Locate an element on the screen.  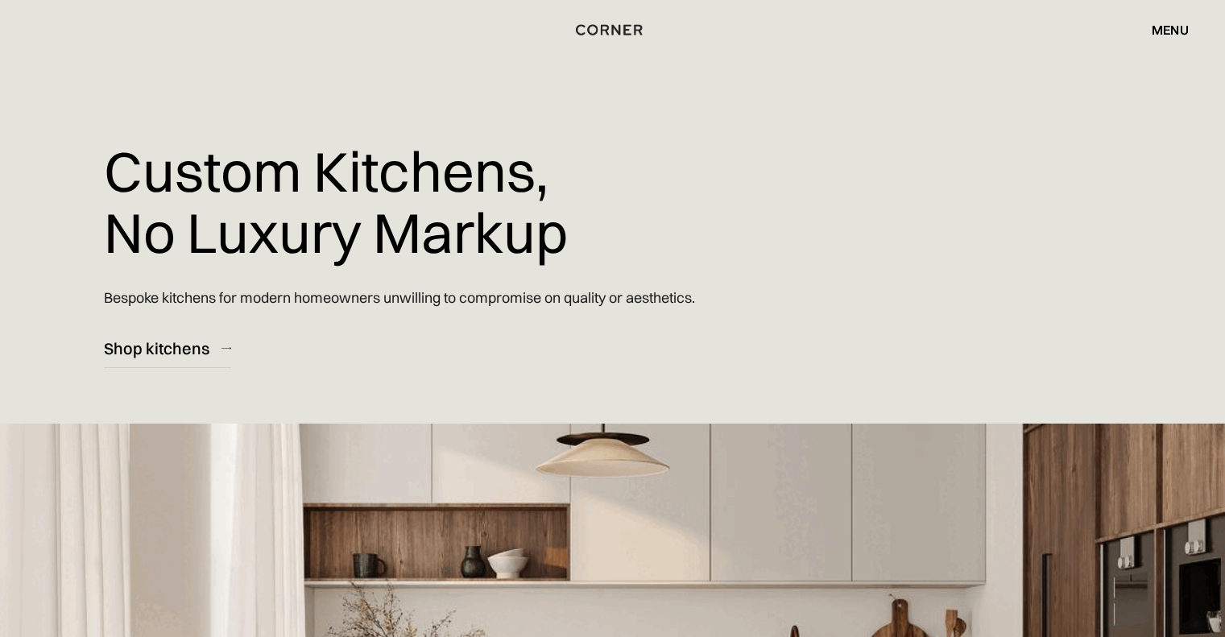
p: Bespoke kitchens for modern homeowners unwilling to compromise on quality or aesthetics. is located at coordinates (399, 297).